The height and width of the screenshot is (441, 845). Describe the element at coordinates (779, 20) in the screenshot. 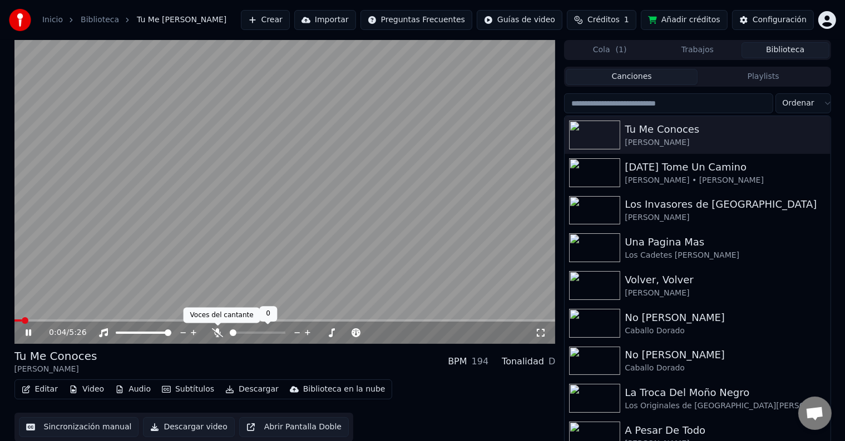

I see `div: Configuración` at that location.